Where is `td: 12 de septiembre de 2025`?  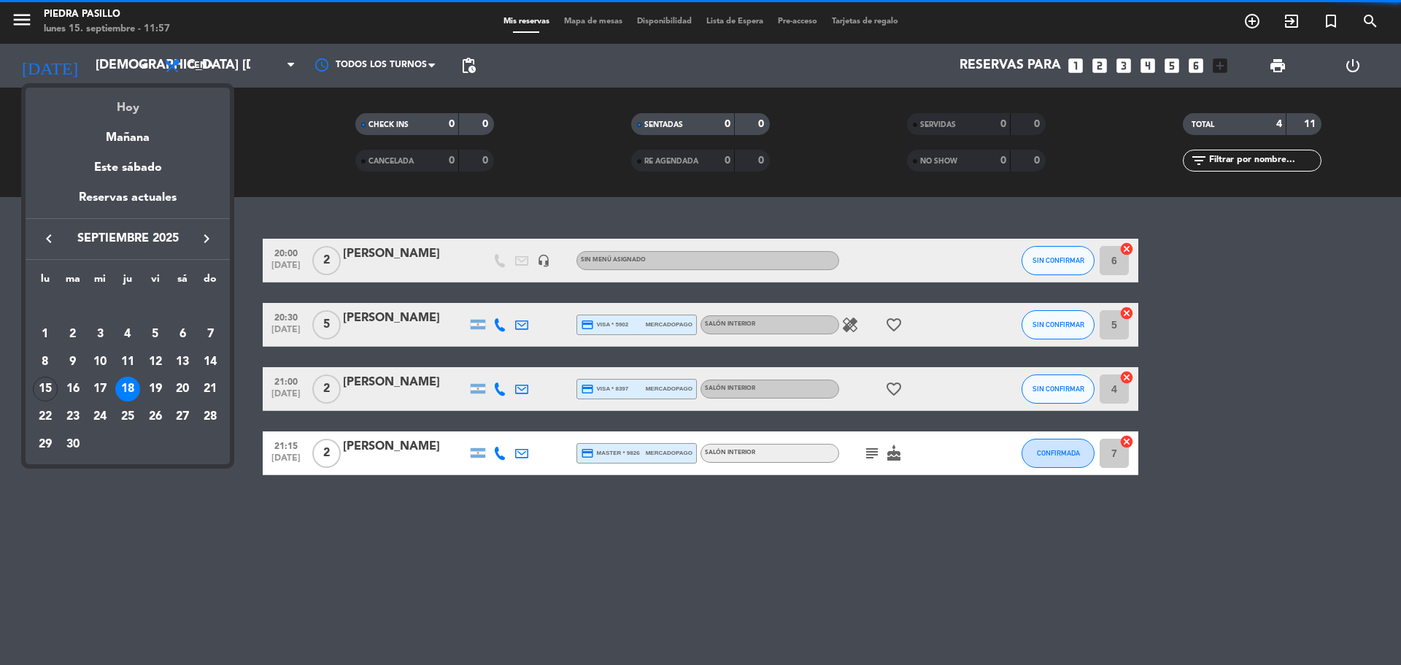
td: 12 de septiembre de 2025 is located at coordinates (155, 362).